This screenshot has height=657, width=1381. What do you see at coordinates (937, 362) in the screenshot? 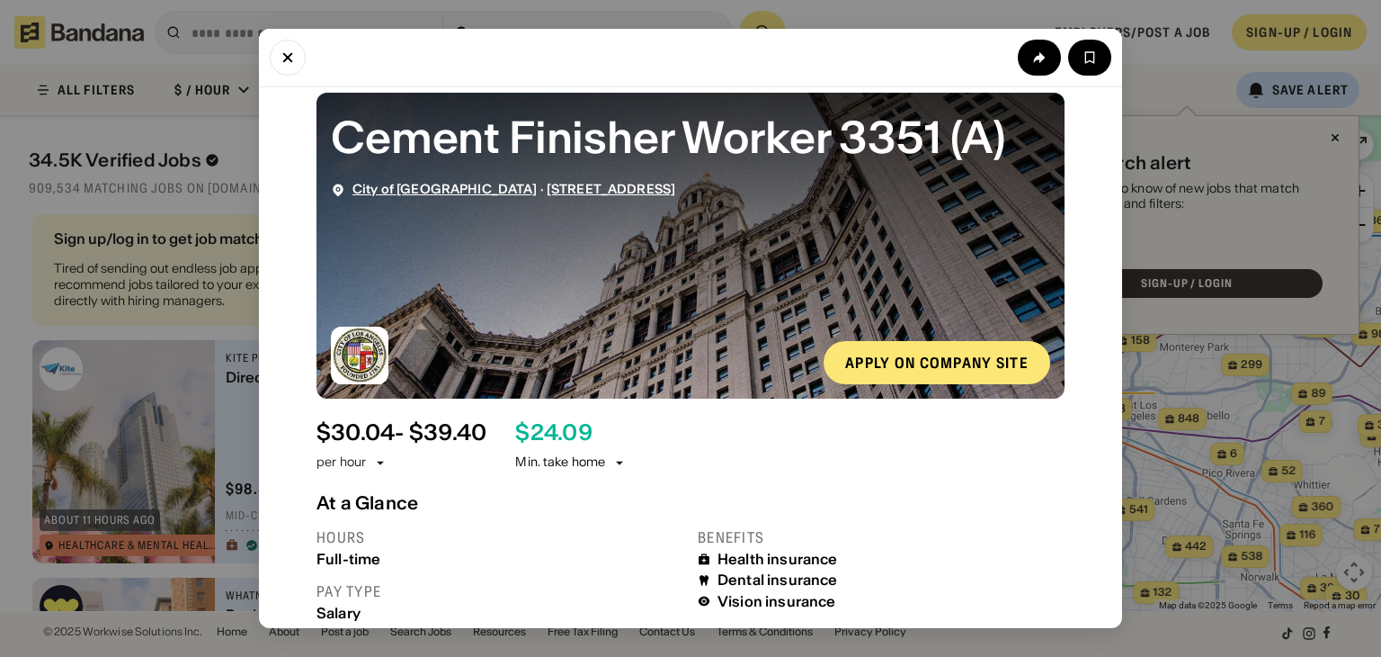
I see `div: Apply on company site` at bounding box center [937, 362].